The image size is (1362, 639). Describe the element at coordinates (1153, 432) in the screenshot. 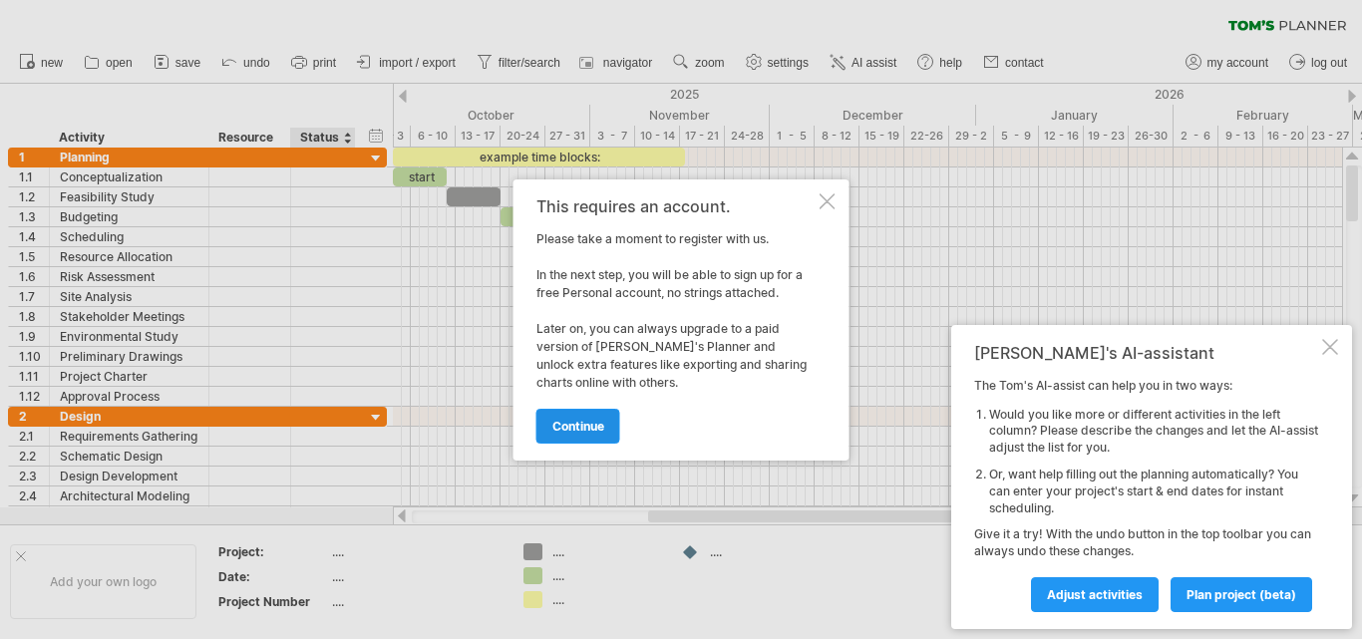

I see `li: Would you like more or different activities in the left column? Please describe the changes and l...` at that location.